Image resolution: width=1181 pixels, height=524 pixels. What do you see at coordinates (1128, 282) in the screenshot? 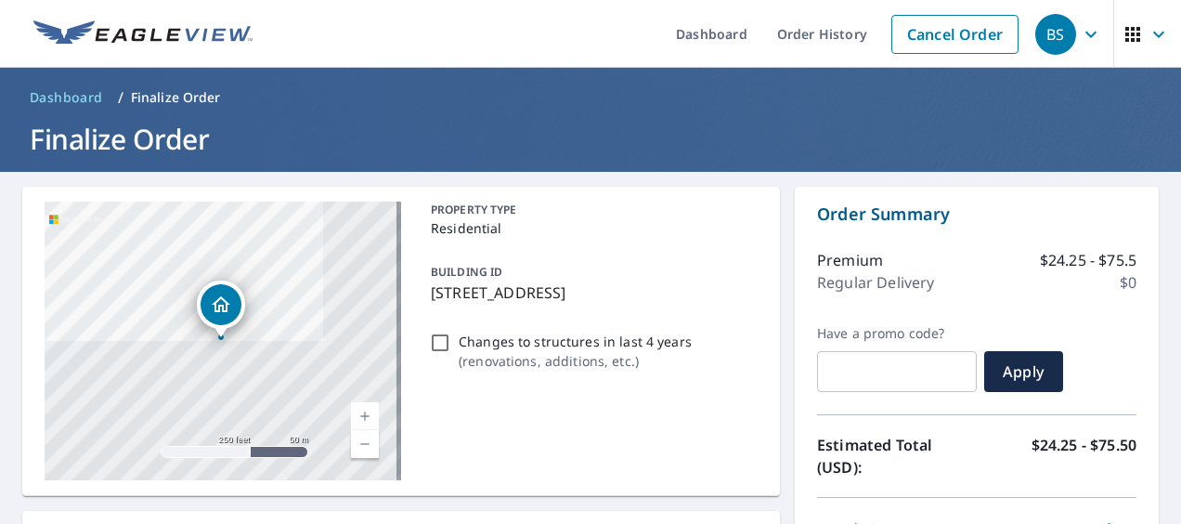
I see `p: $0` at bounding box center [1128, 282].